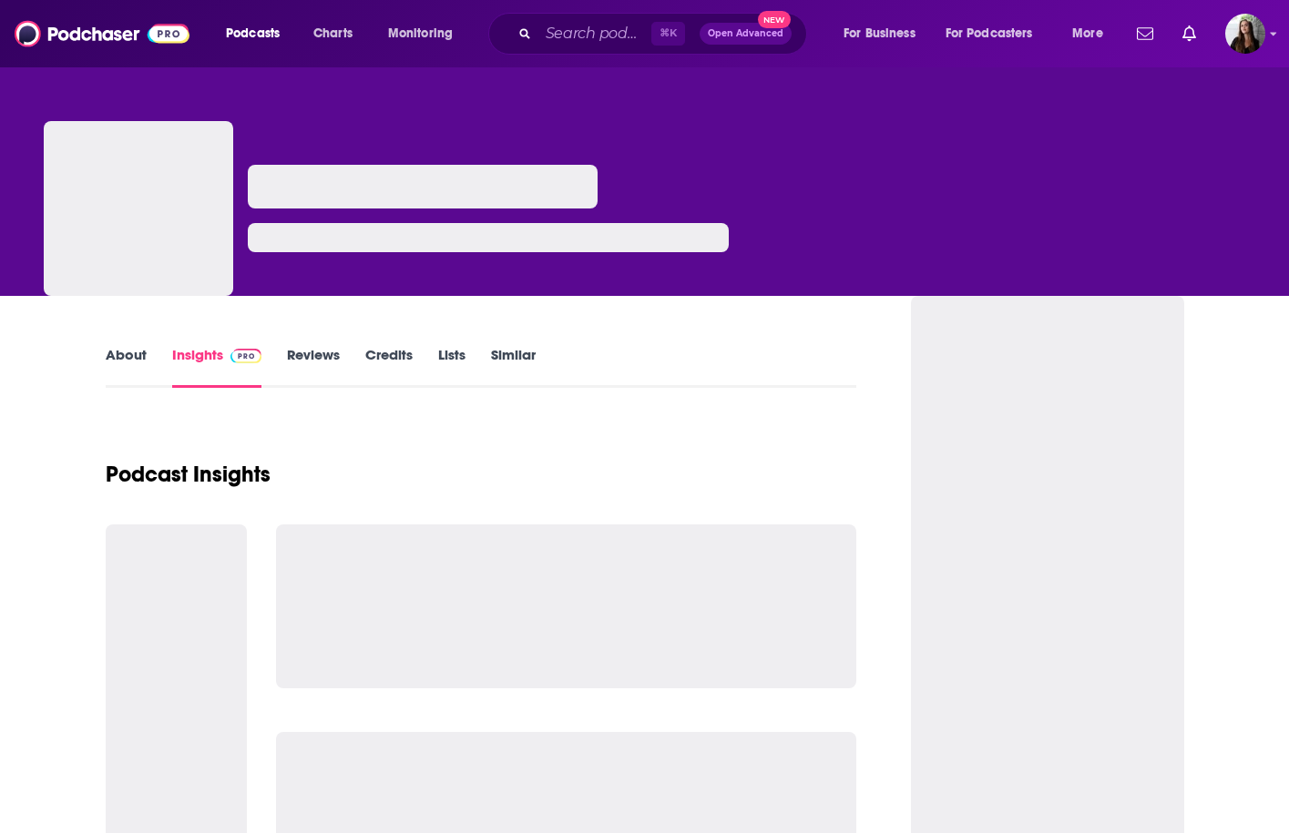 This screenshot has width=1289, height=833. What do you see at coordinates (420, 34) in the screenshot?
I see `span: Monitoring` at bounding box center [420, 34].